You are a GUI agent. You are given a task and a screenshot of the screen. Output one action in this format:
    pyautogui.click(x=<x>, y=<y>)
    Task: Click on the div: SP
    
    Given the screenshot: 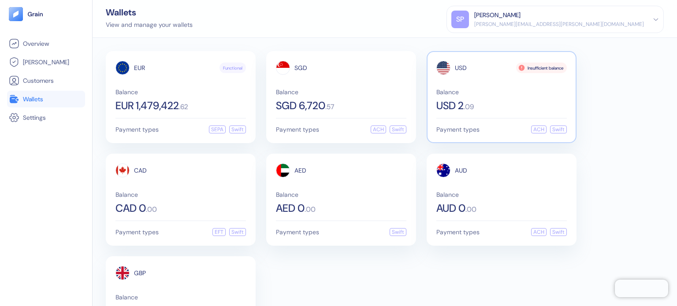 What is the action you would take?
    pyautogui.click(x=460, y=19)
    